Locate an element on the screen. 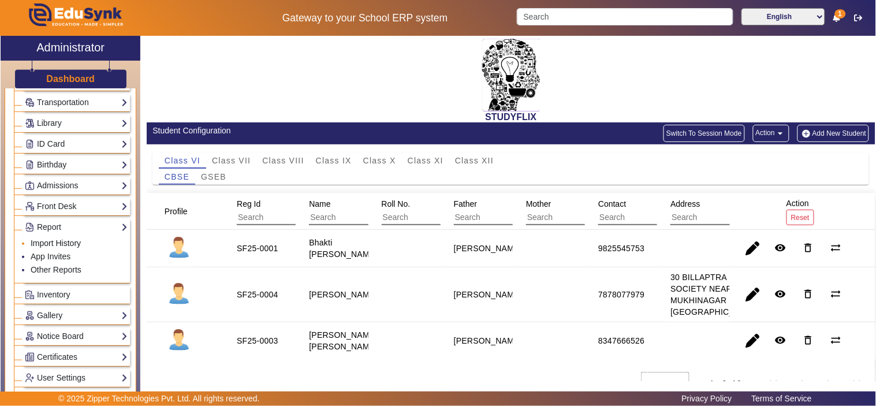  span: Mother is located at coordinates (539, 204).